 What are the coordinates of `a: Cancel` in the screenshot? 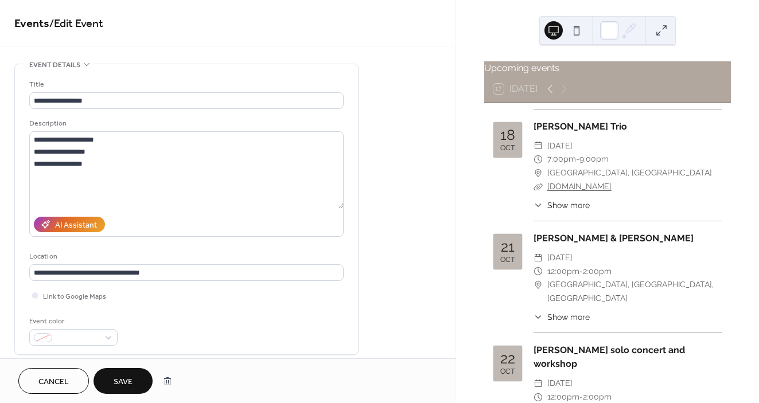 It's located at (53, 381).